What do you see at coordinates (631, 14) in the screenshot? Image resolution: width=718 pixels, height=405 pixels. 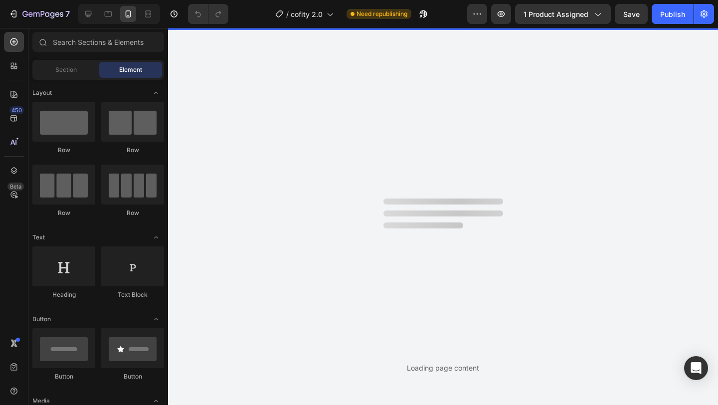 I see `span: Save` at bounding box center [631, 14].